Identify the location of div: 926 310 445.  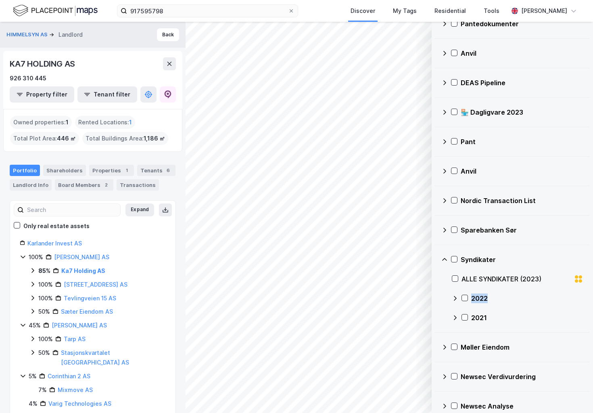
(28, 78).